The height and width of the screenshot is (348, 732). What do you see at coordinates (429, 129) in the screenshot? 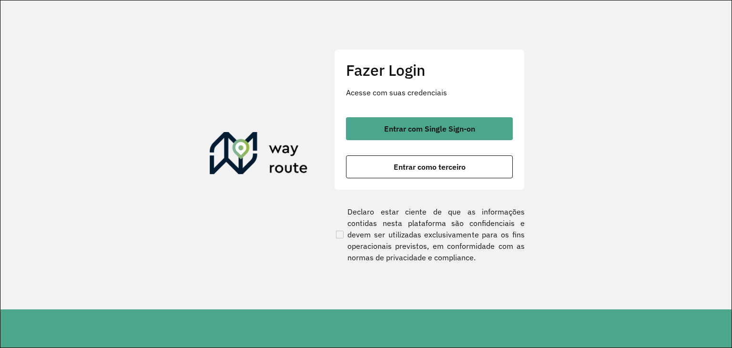
I see `span: Entrar com Single Sign-on` at bounding box center [429, 129].